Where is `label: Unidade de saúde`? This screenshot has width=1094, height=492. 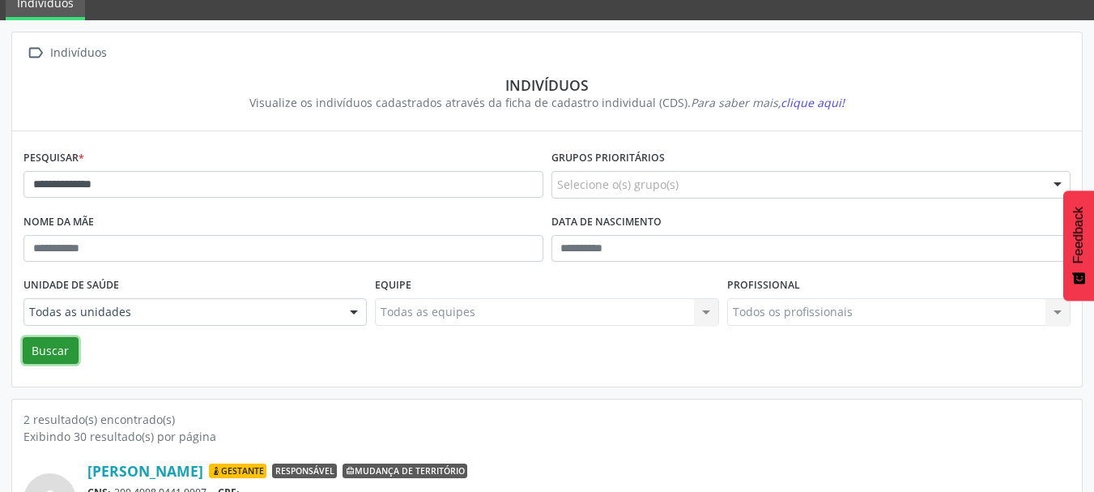 label: Unidade de saúde is located at coordinates (71, 285).